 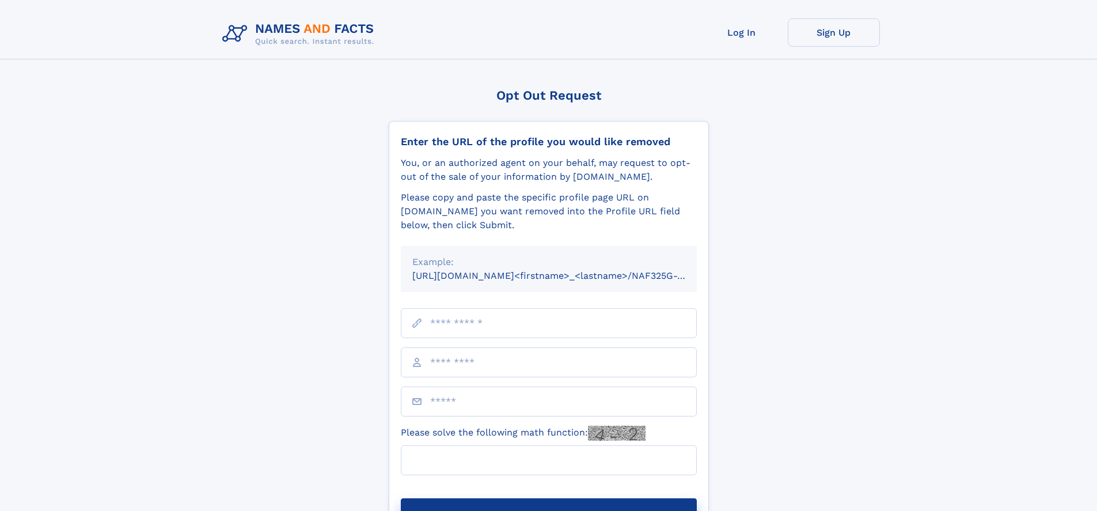 What do you see at coordinates (549, 262) in the screenshot?
I see `div: Example:` at bounding box center [549, 262].